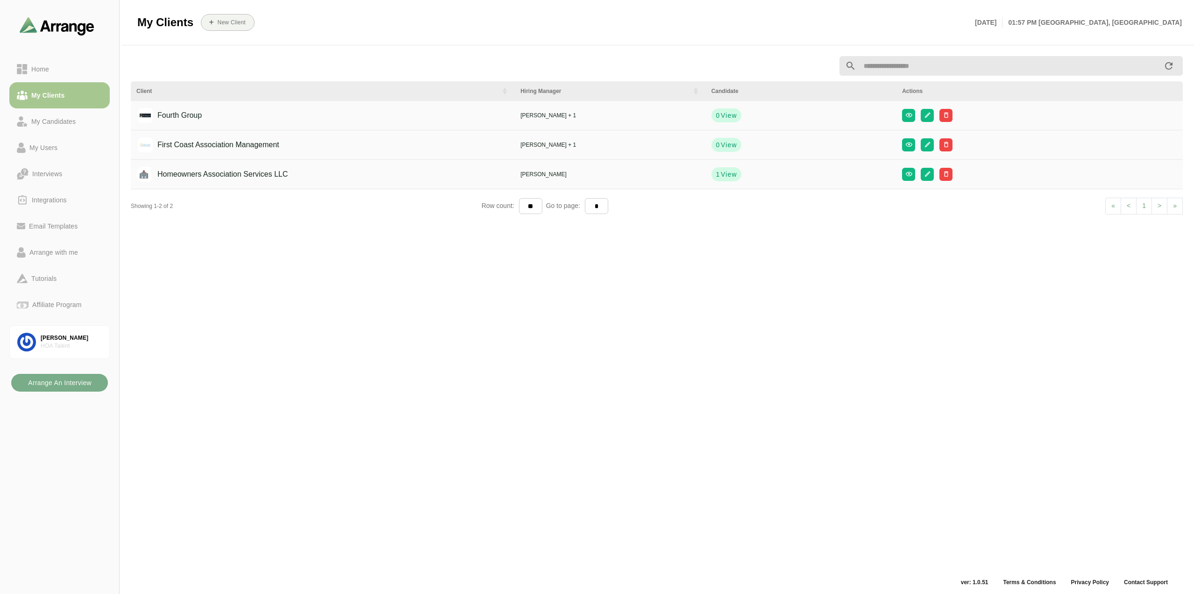 Image resolution: width=1194 pixels, height=594 pixels. Describe the element at coordinates (59, 148) in the screenshot. I see `a: My Users` at that location.